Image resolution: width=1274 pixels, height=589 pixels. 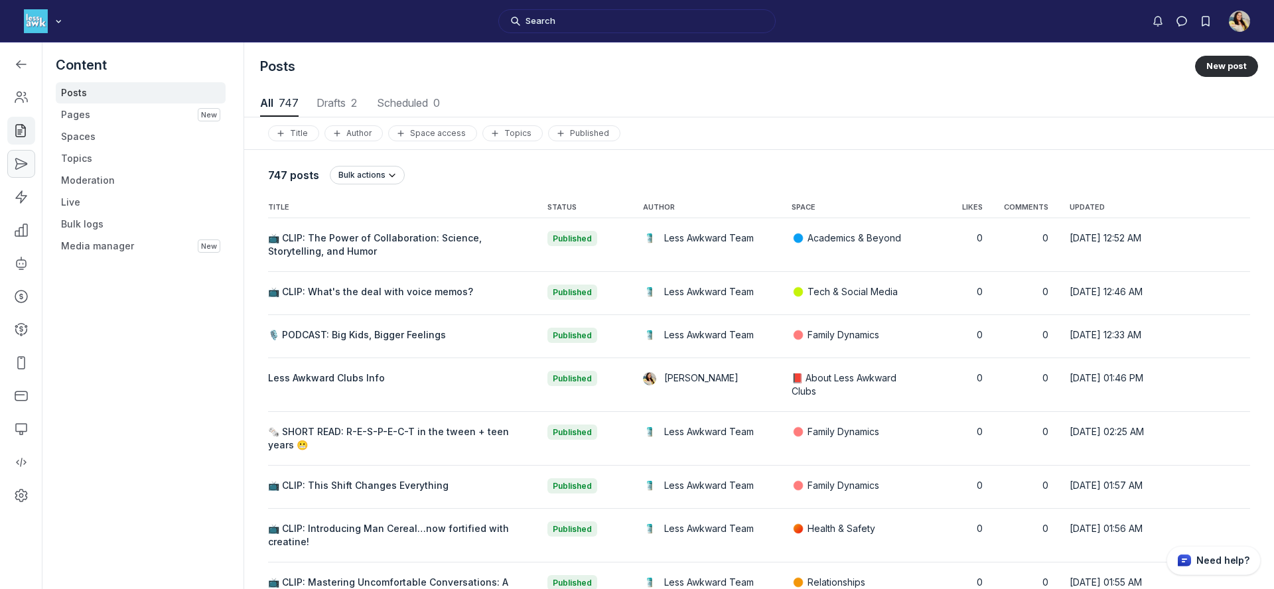 What do you see at coordinates (36, 21) in the screenshot?
I see `img: Less Awkward Hub logo` at bounding box center [36, 21].